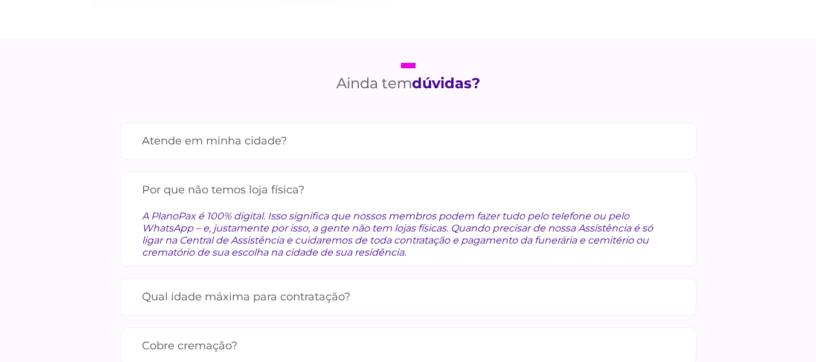  I want to click on div: A PlanoPax é 100% digital. Isso significa que nossos membros podem fazer tudo pelo telefone ou pe..., so click(408, 230).